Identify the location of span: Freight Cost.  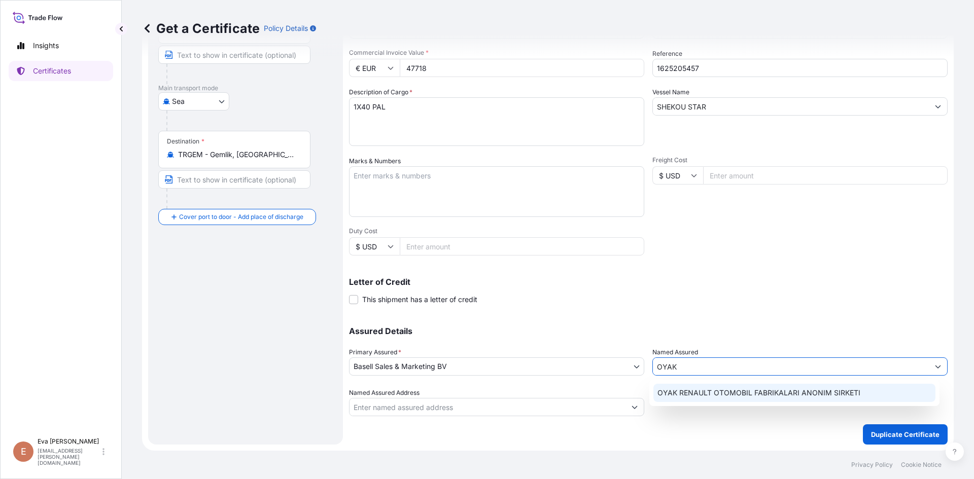
(800, 160).